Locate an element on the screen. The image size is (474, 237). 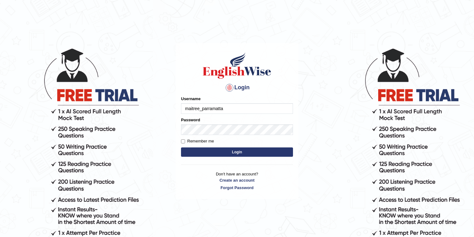
a: Create an account is located at coordinates (237, 180).